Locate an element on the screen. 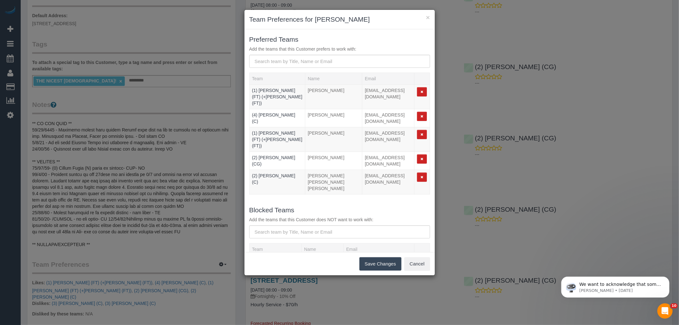 This screenshot has height=325, width=679. span: 10 is located at coordinates (674, 306).